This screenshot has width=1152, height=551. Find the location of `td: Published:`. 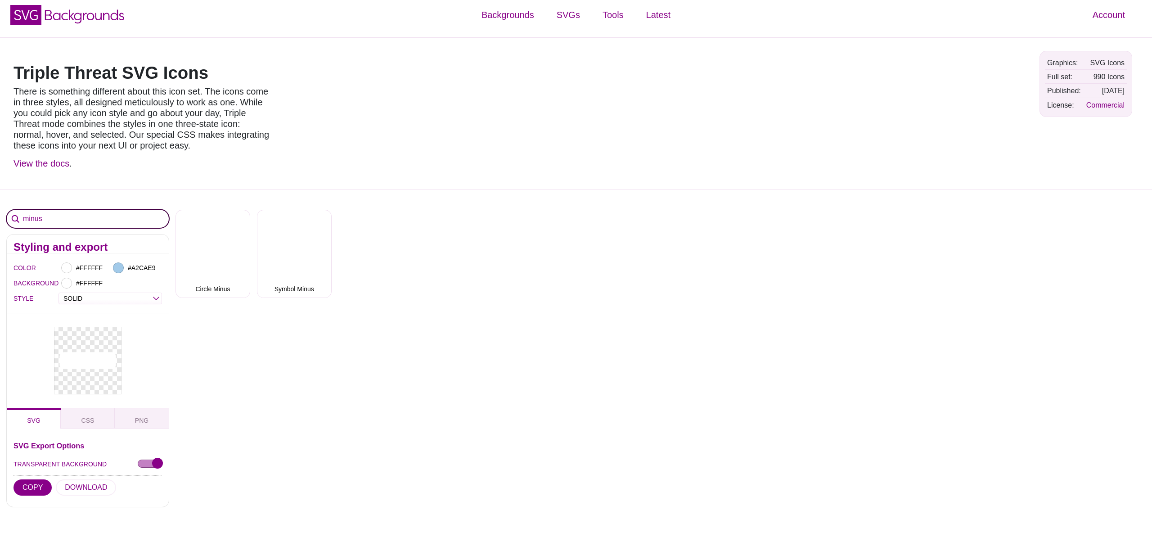

td: Published: is located at coordinates (1064, 90).